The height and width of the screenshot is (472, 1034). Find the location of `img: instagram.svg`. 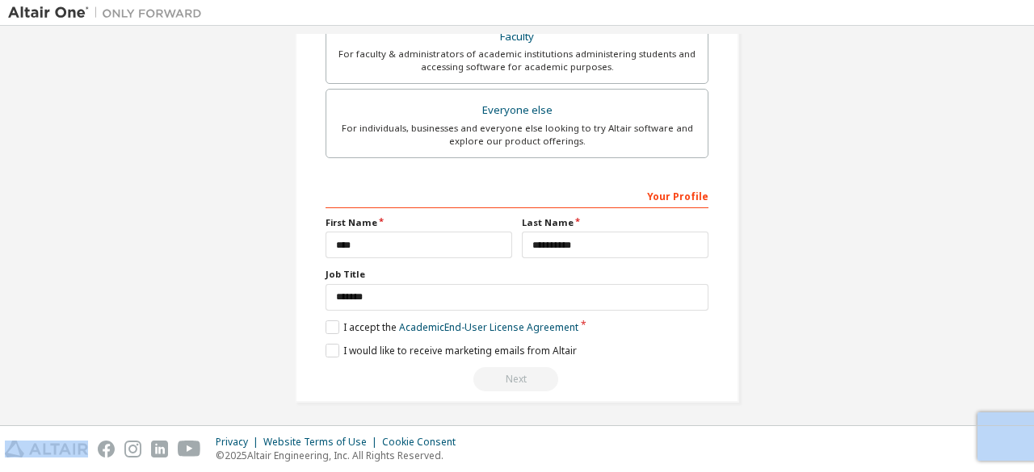

img: instagram.svg is located at coordinates (132, 449).